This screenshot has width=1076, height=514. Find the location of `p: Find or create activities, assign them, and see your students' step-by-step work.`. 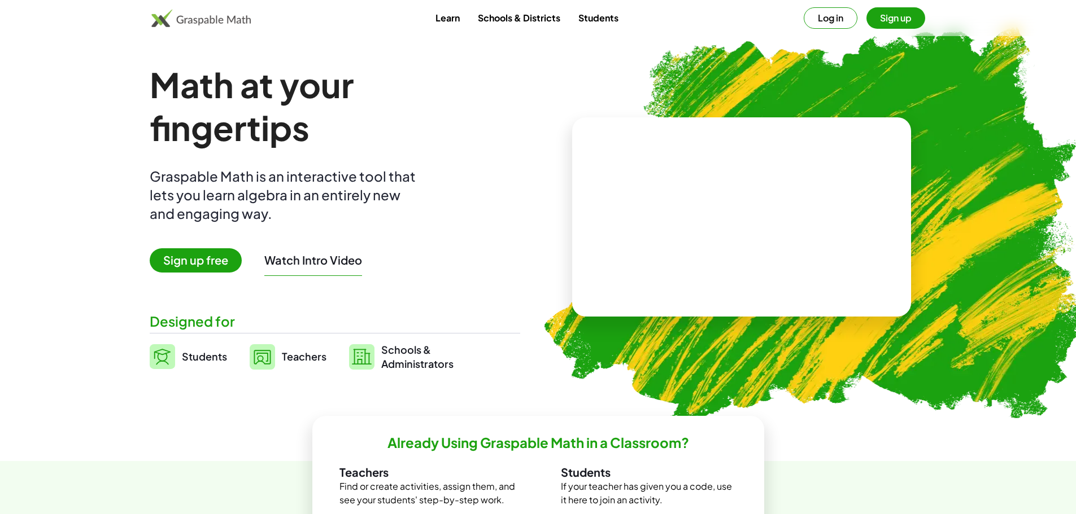

p: Find or create activities, assign them, and see your students' step-by-step work. is located at coordinates (427, 493).